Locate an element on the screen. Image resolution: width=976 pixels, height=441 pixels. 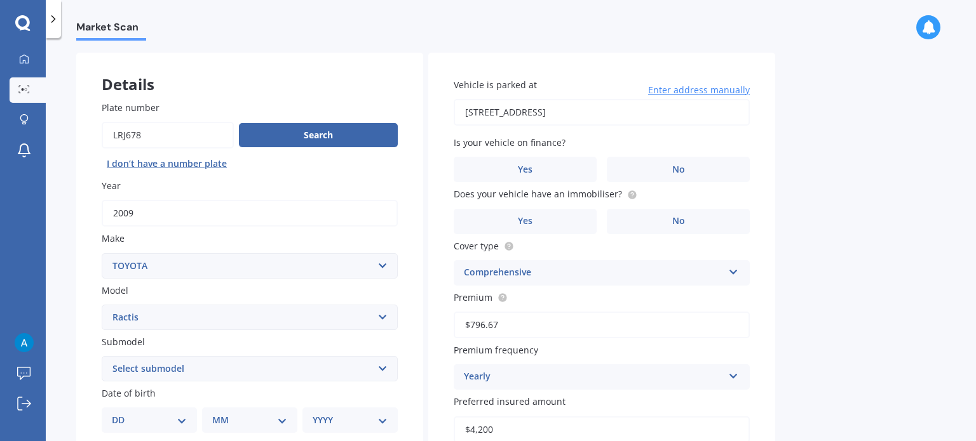
button: I don’t have a number plate is located at coordinates (166, 164).